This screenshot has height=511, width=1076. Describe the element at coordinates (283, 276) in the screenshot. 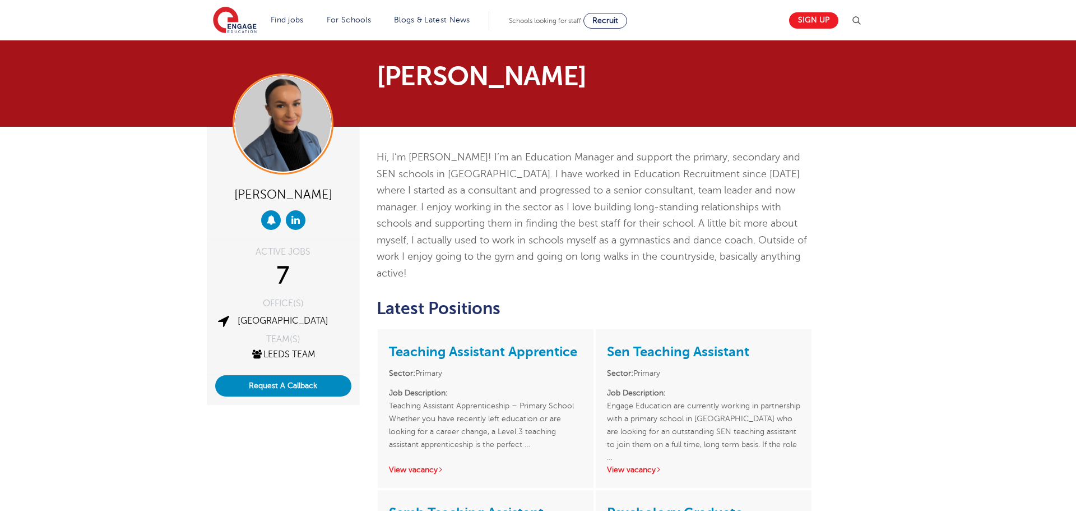

I see `div: 7` at that location.